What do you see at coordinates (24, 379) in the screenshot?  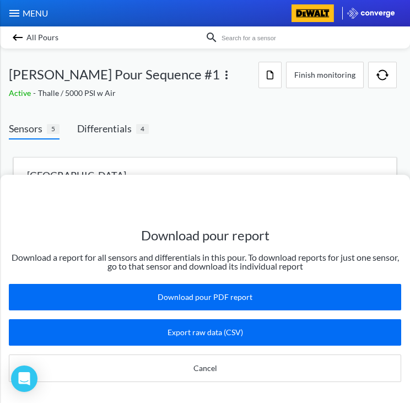 I see `div: Open Intercom Messenger` at bounding box center [24, 379].